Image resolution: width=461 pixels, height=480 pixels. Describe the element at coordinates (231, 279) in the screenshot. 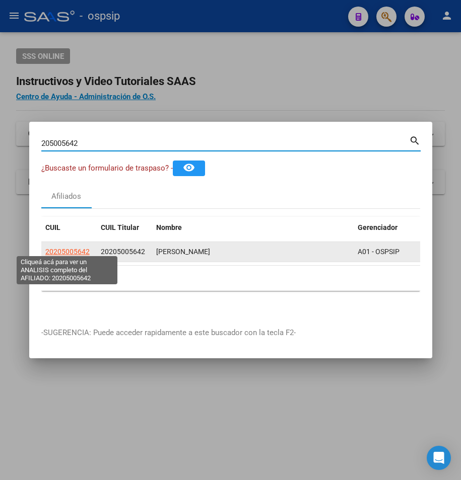

I see `div: 1 total` at that location.